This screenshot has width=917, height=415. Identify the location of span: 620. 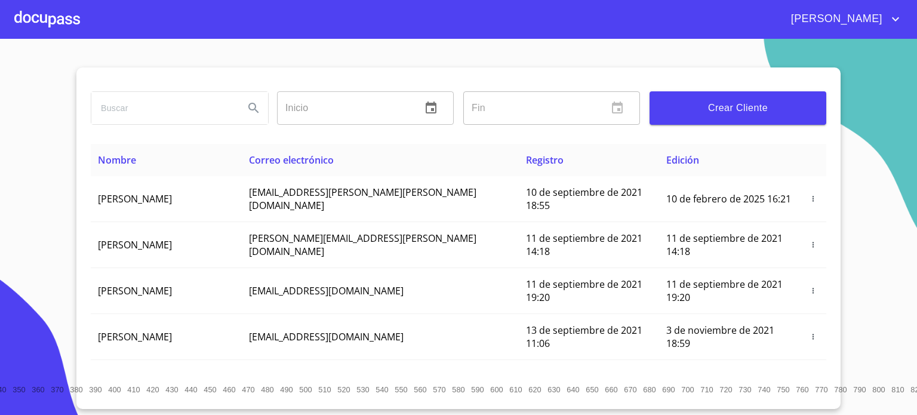
(534, 389).